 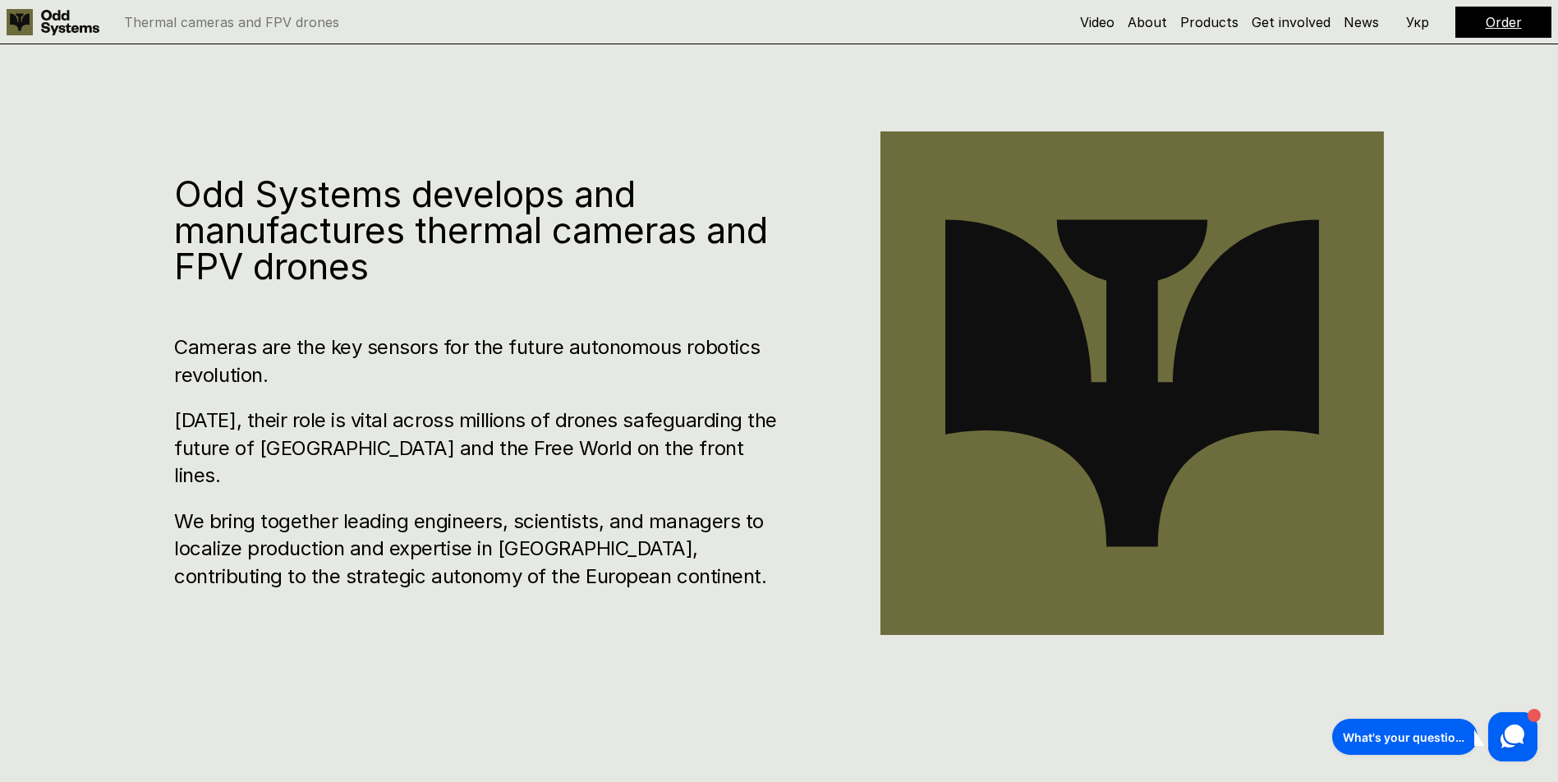 What do you see at coordinates (1504, 22) in the screenshot?
I see `a: Order` at bounding box center [1504, 22].